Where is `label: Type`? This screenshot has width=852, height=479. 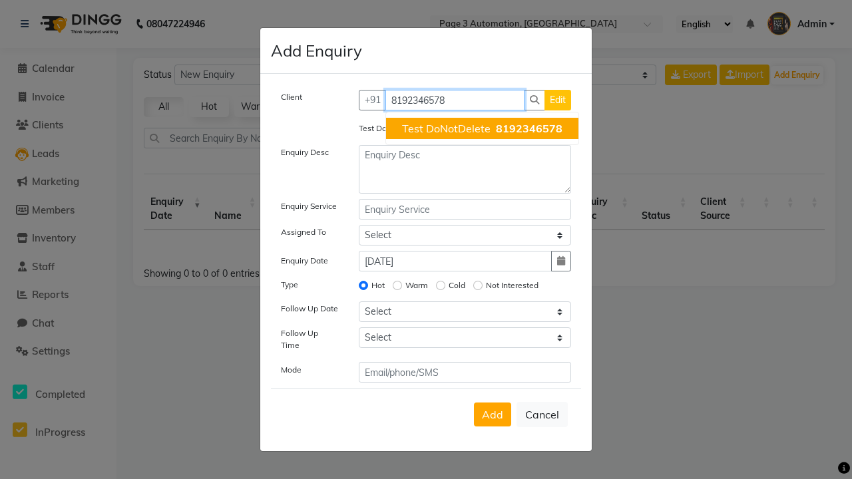 label: Type is located at coordinates (289, 285).